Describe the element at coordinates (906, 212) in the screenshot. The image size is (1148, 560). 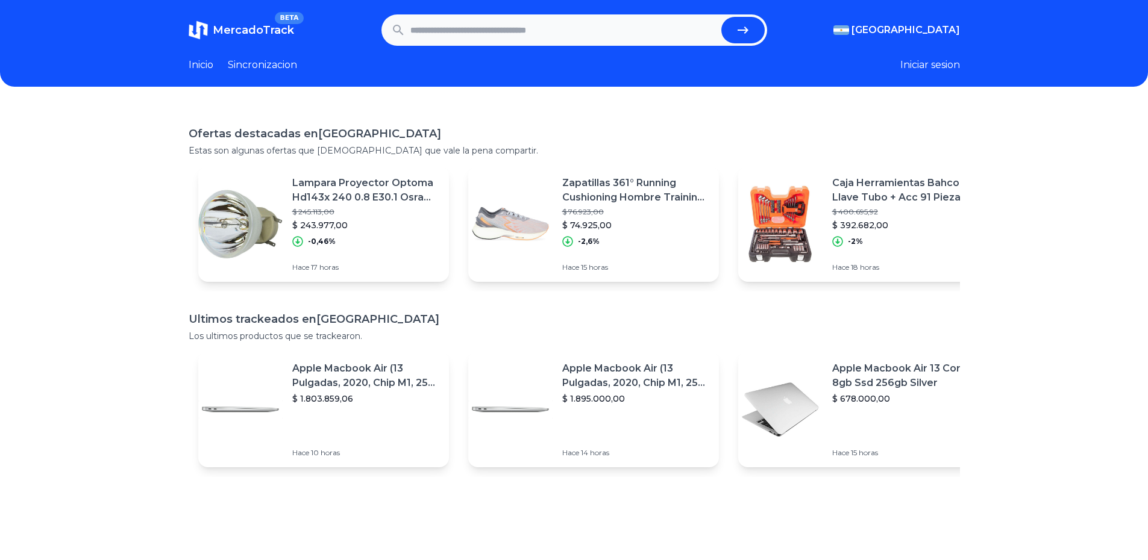
I see `p: $ 400.695,92` at that location.